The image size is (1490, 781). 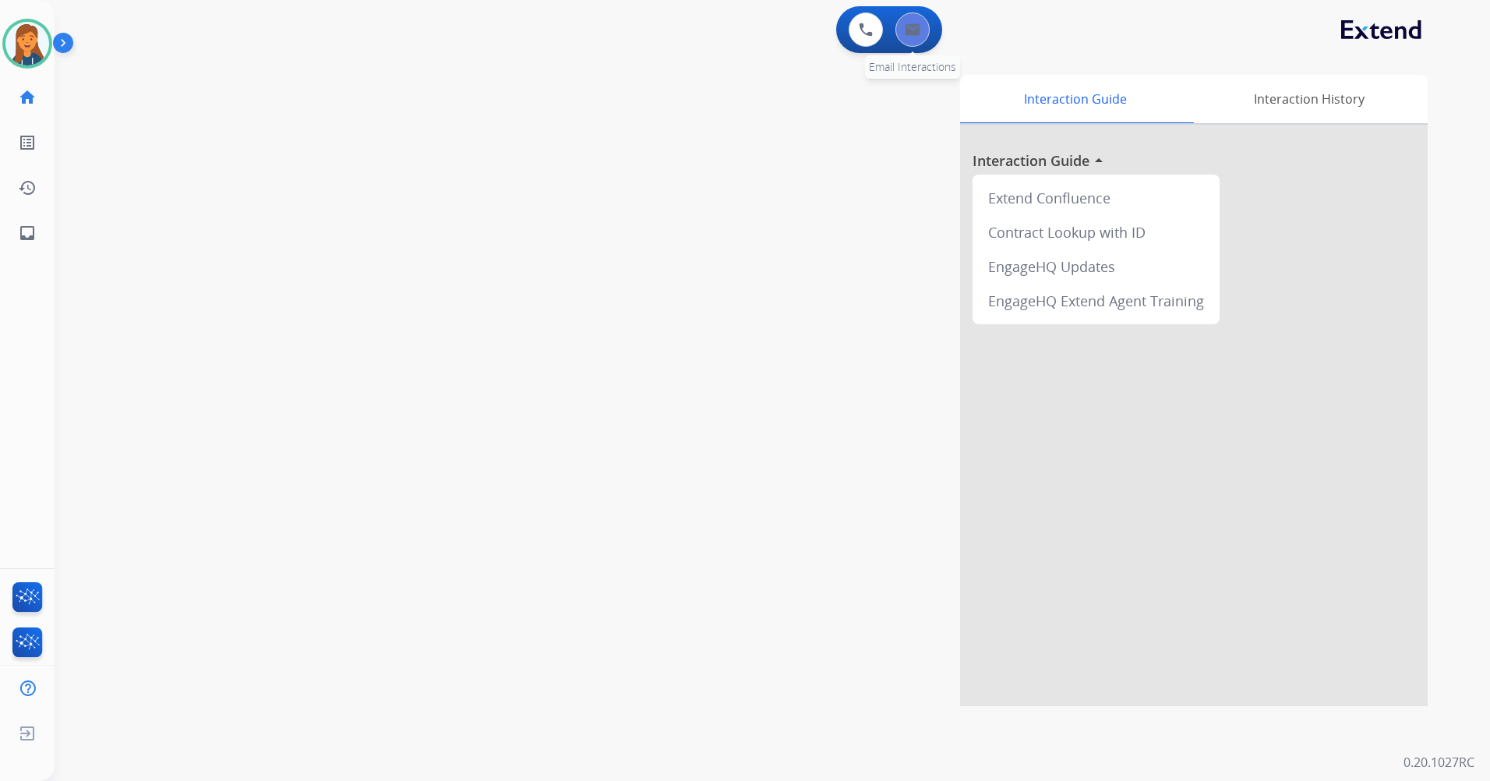 What do you see at coordinates (1309, 99) in the screenshot?
I see `div: Interaction History` at bounding box center [1309, 99].